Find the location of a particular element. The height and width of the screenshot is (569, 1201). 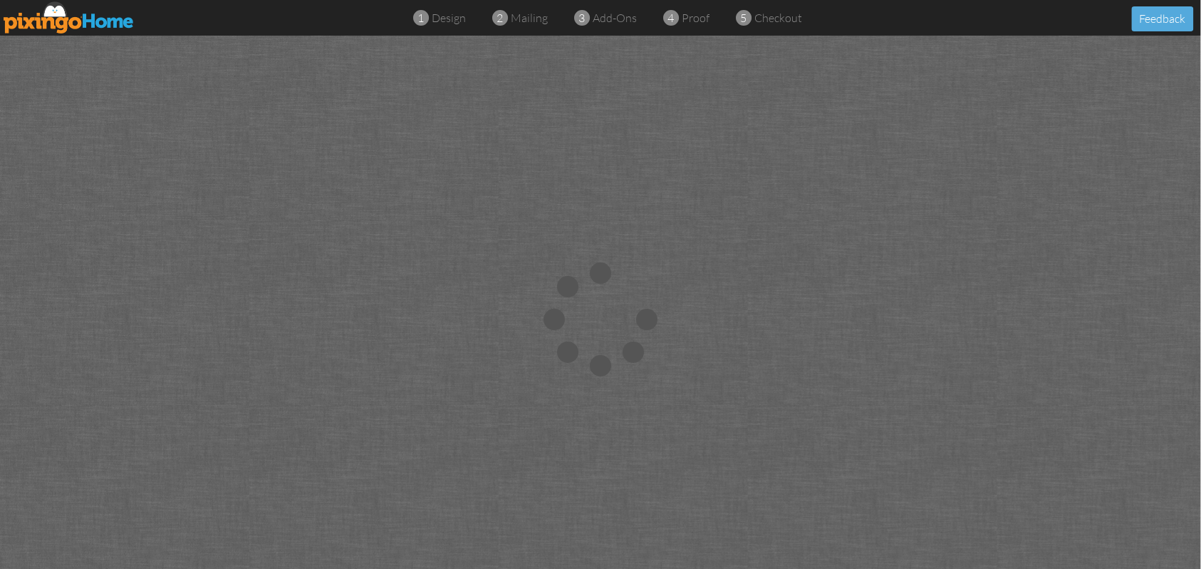

span: 4 is located at coordinates (671, 18).